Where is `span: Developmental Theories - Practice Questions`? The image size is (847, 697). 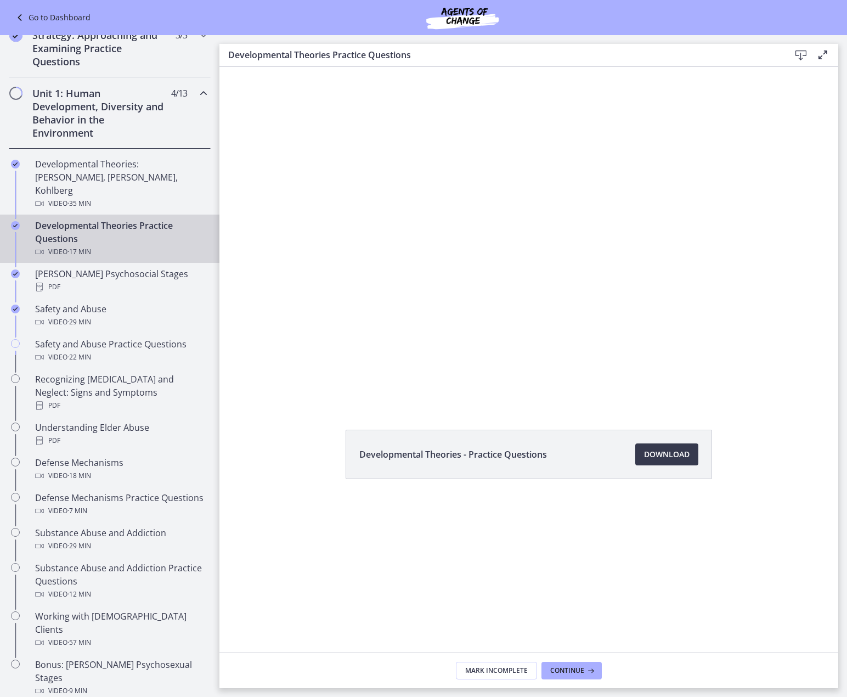
span: Developmental Theories - Practice Questions is located at coordinates (453, 454).